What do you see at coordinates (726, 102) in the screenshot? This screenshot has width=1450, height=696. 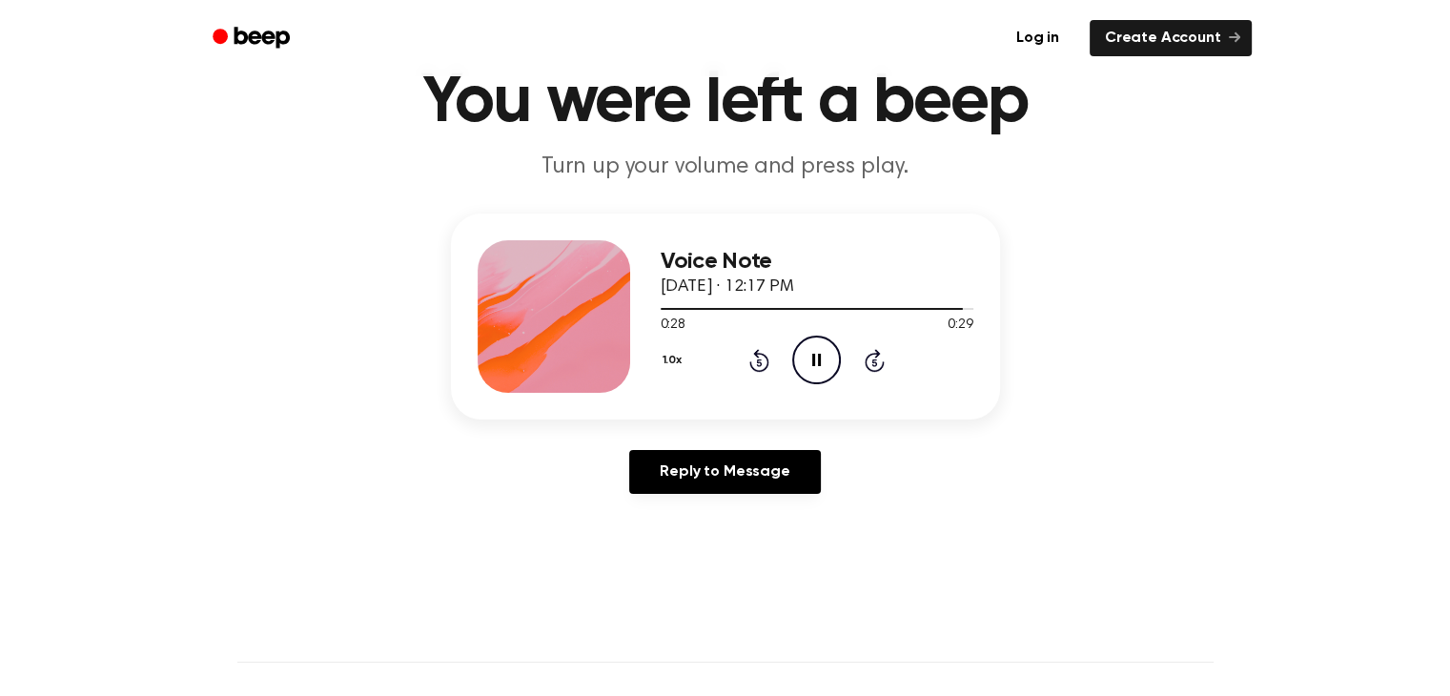 I see `h1: You were left a beep` at bounding box center [726, 102].